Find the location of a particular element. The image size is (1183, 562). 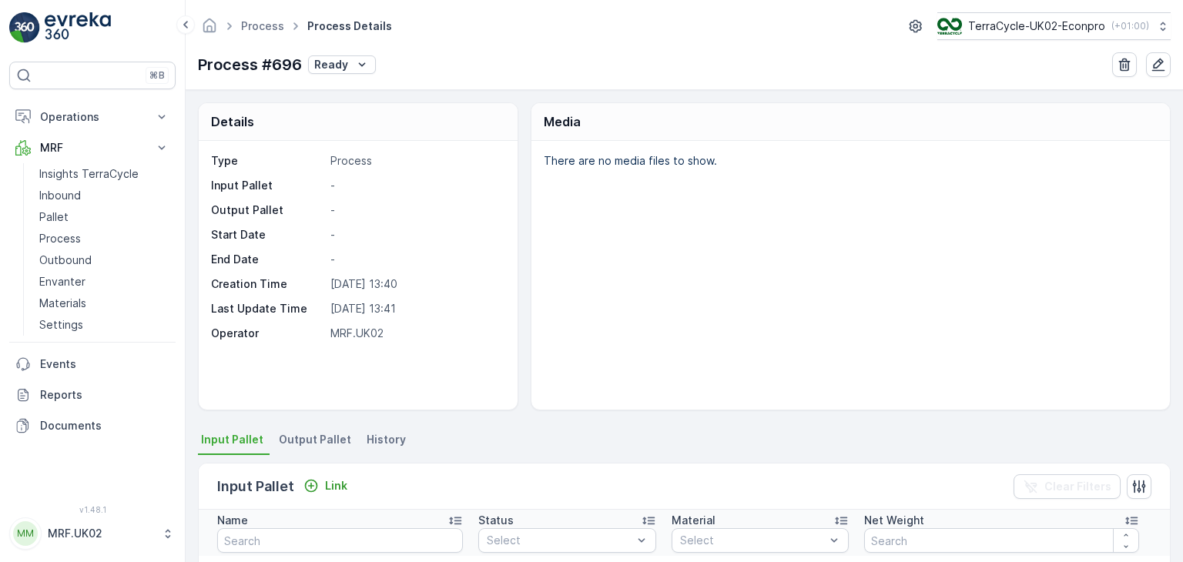

p: Operations is located at coordinates (92, 117).